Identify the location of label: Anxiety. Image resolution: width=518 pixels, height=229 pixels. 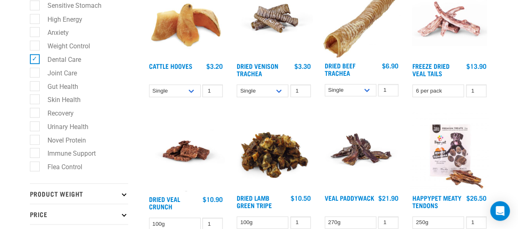
(53, 32).